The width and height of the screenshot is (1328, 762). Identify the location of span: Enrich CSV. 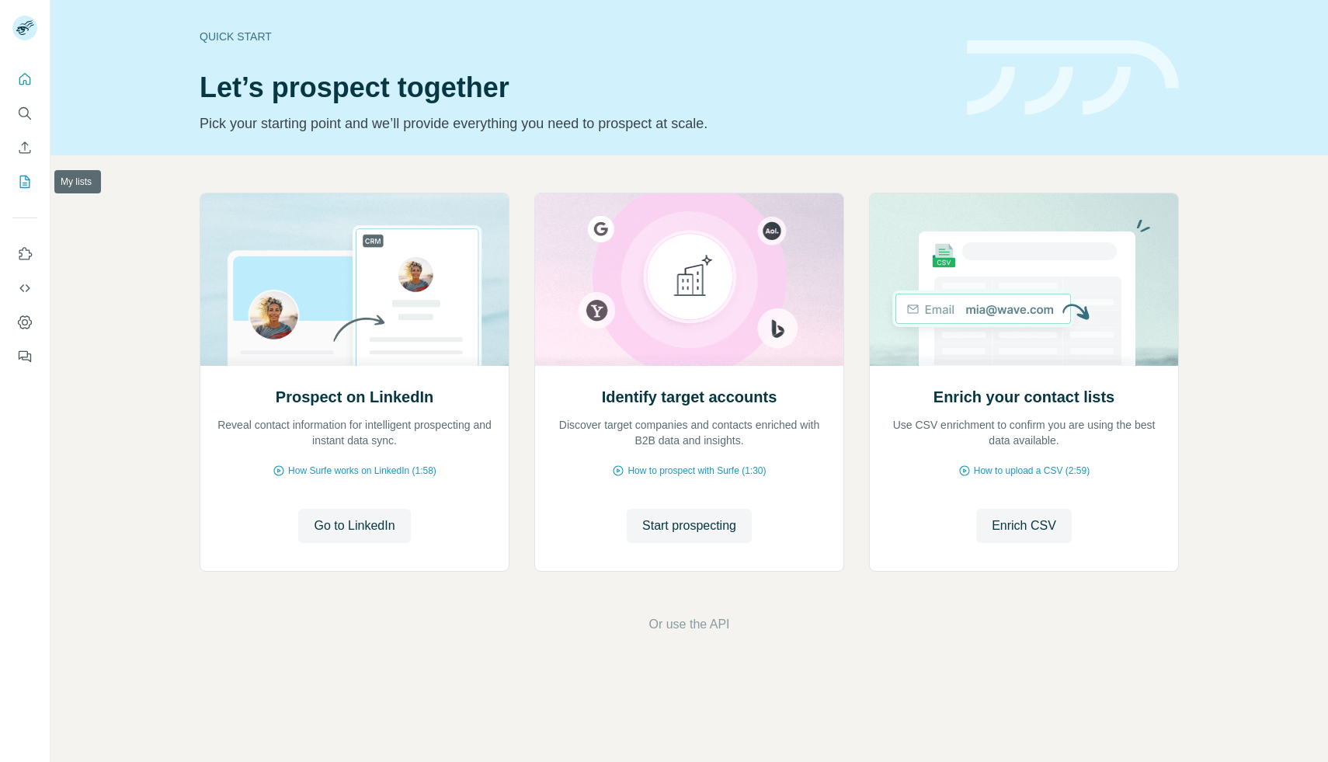
(1024, 526).